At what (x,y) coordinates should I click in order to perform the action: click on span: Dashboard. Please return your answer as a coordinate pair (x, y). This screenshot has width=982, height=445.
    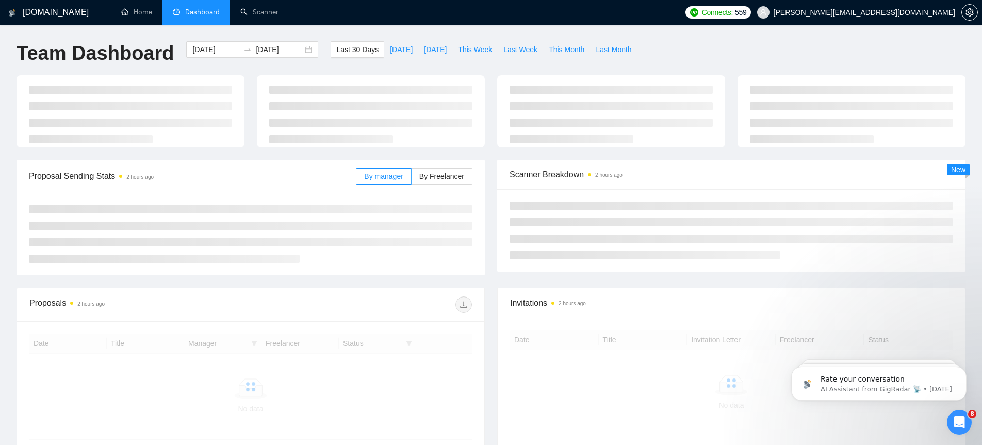
    Looking at the image, I should click on (202, 12).